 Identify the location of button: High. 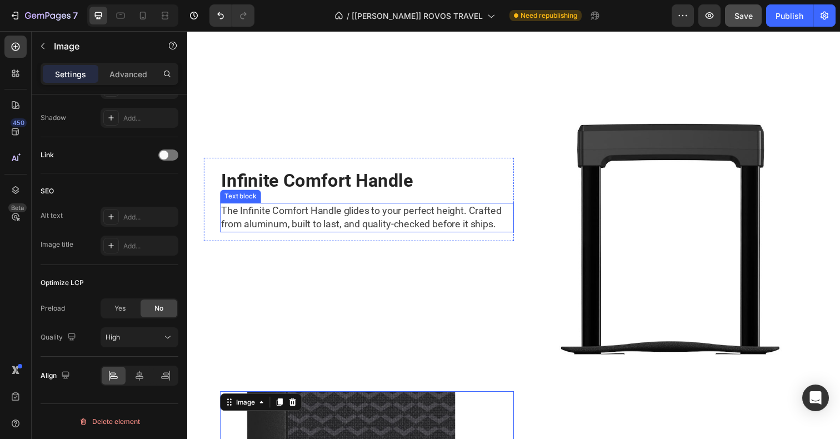
(139, 337).